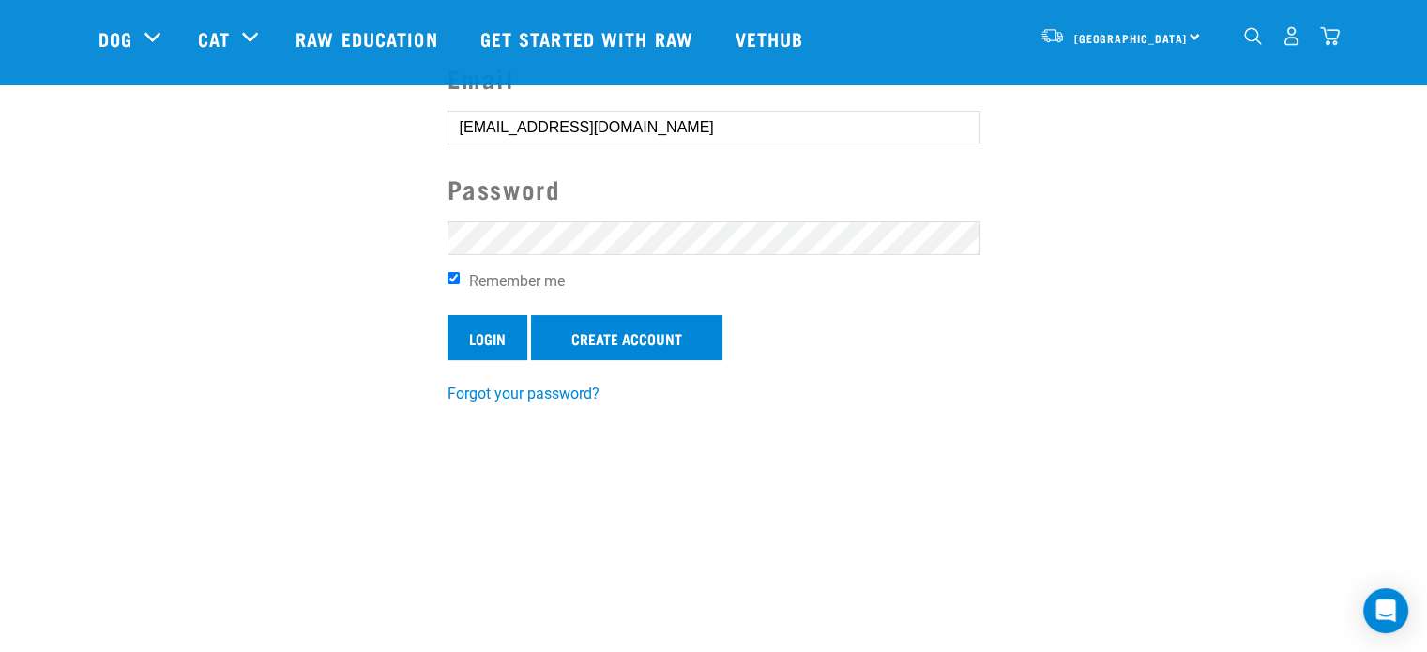  What do you see at coordinates (1052, 36) in the screenshot?
I see `img: van-moving.png` at bounding box center [1052, 36].